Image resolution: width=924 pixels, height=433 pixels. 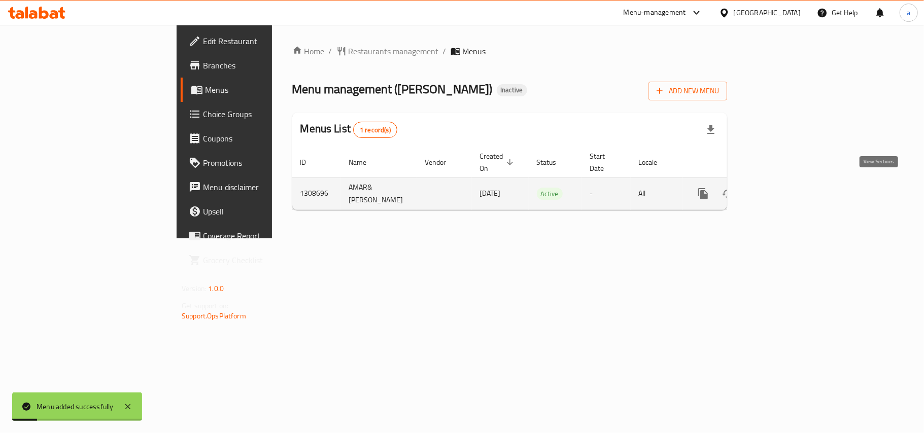 What do you see at coordinates (394, 51) in the screenshot?
I see `span: Restaurants management` at bounding box center [394, 51].